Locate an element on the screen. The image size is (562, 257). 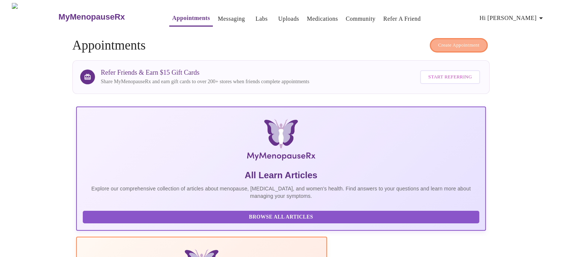
p: Share MyMenopauseRx and earn gift cards to over 200+ stores when friends complete appointments is located at coordinates (205, 82).